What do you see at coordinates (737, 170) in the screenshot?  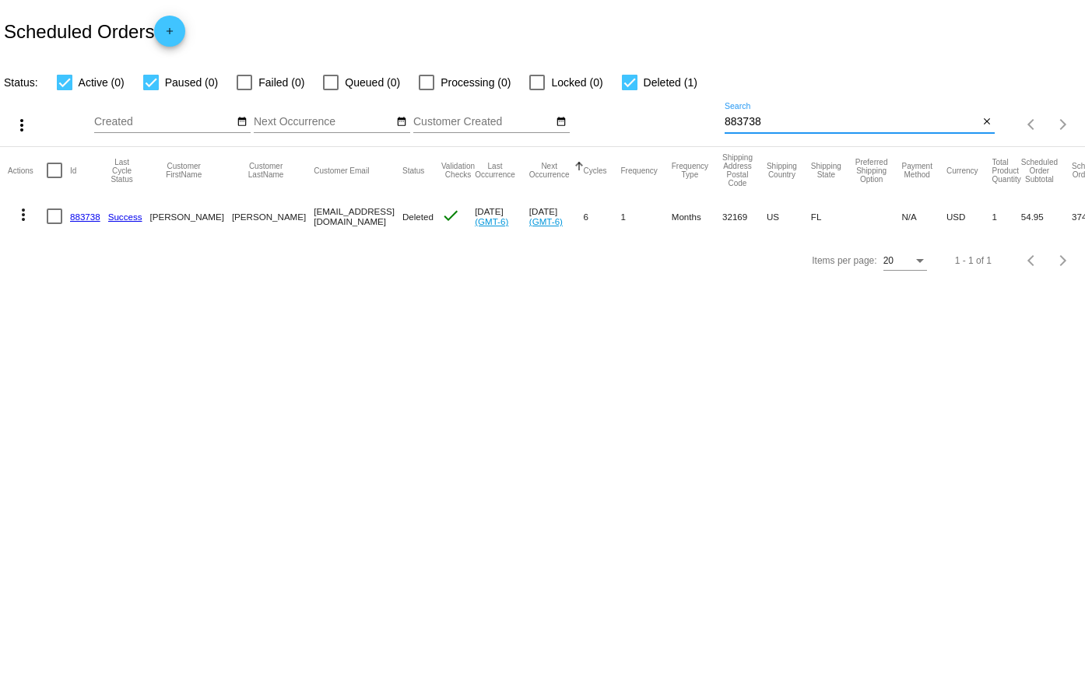 I see `button: Change sorting for ShippingPostcode` at bounding box center [737, 170].